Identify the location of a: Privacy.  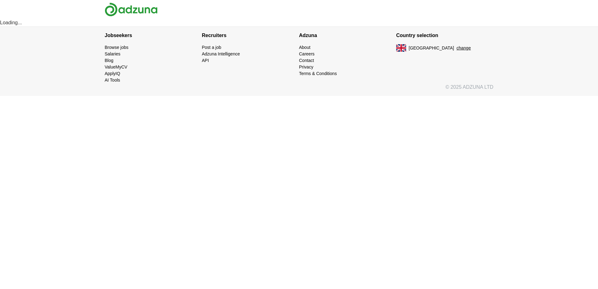
(306, 67).